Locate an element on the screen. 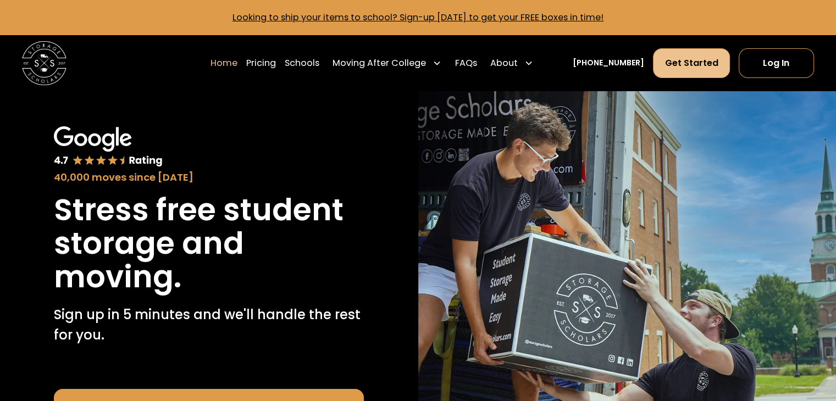  a: Log In is located at coordinates (776, 63).